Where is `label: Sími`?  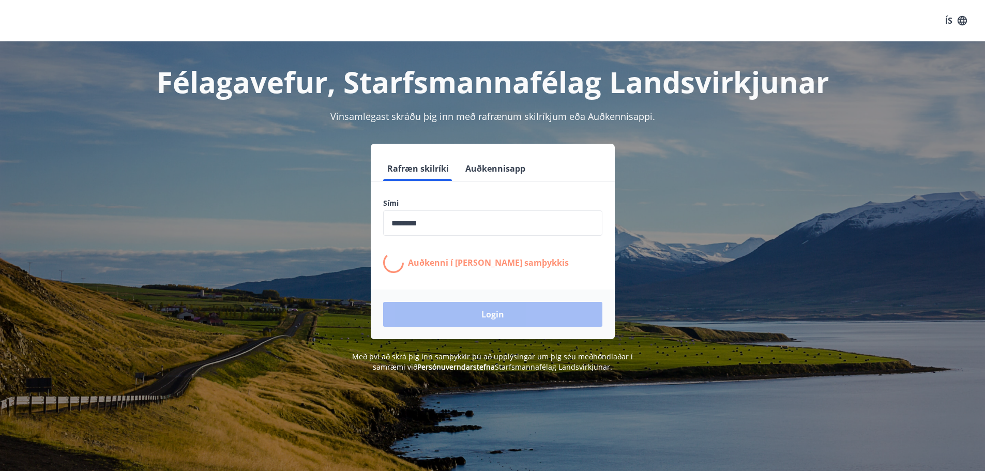
label: Sími is located at coordinates (493, 203).